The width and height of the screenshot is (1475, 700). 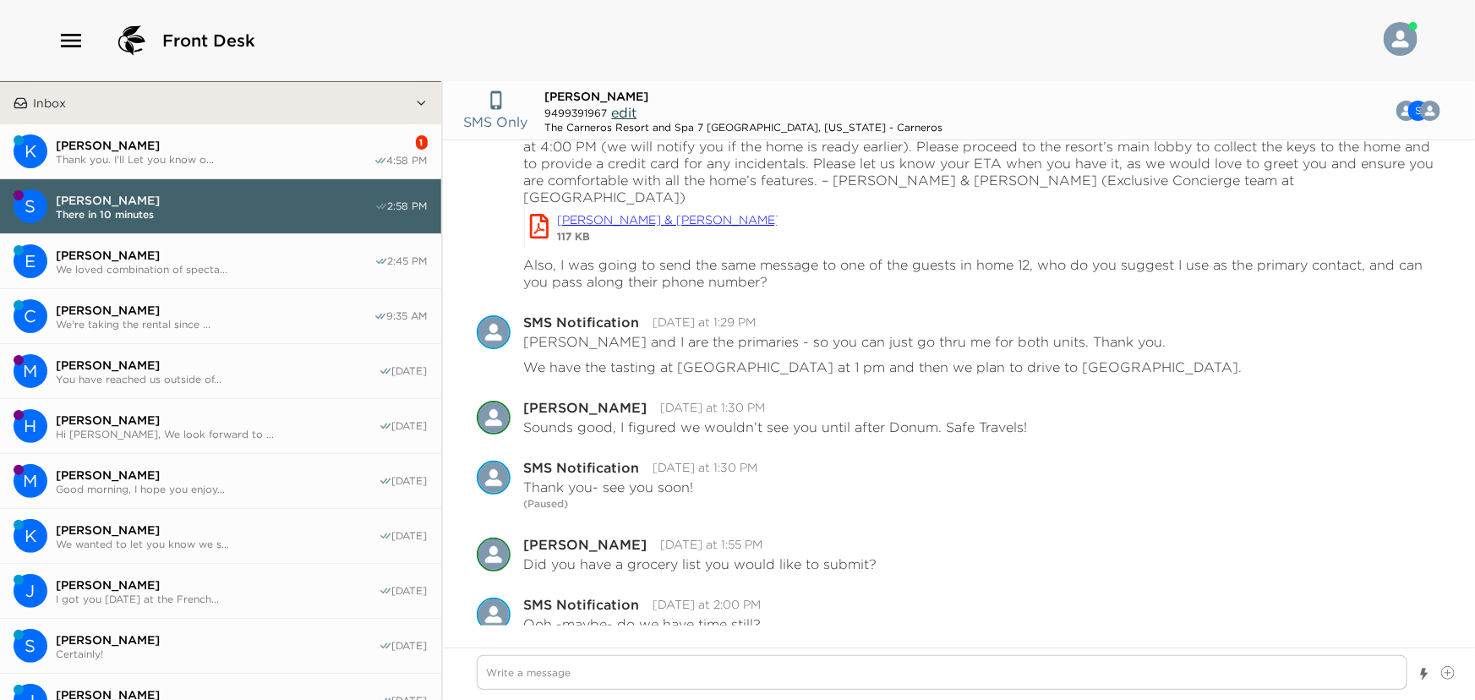 What do you see at coordinates (496, 122) in the screenshot?
I see `p: SMS Only` at bounding box center [496, 122].